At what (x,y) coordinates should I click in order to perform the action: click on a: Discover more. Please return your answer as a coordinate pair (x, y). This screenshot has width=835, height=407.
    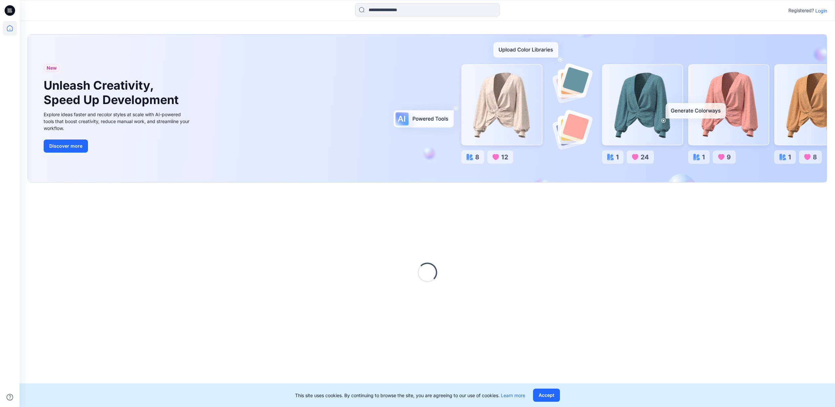
    Looking at the image, I should click on (117, 146).